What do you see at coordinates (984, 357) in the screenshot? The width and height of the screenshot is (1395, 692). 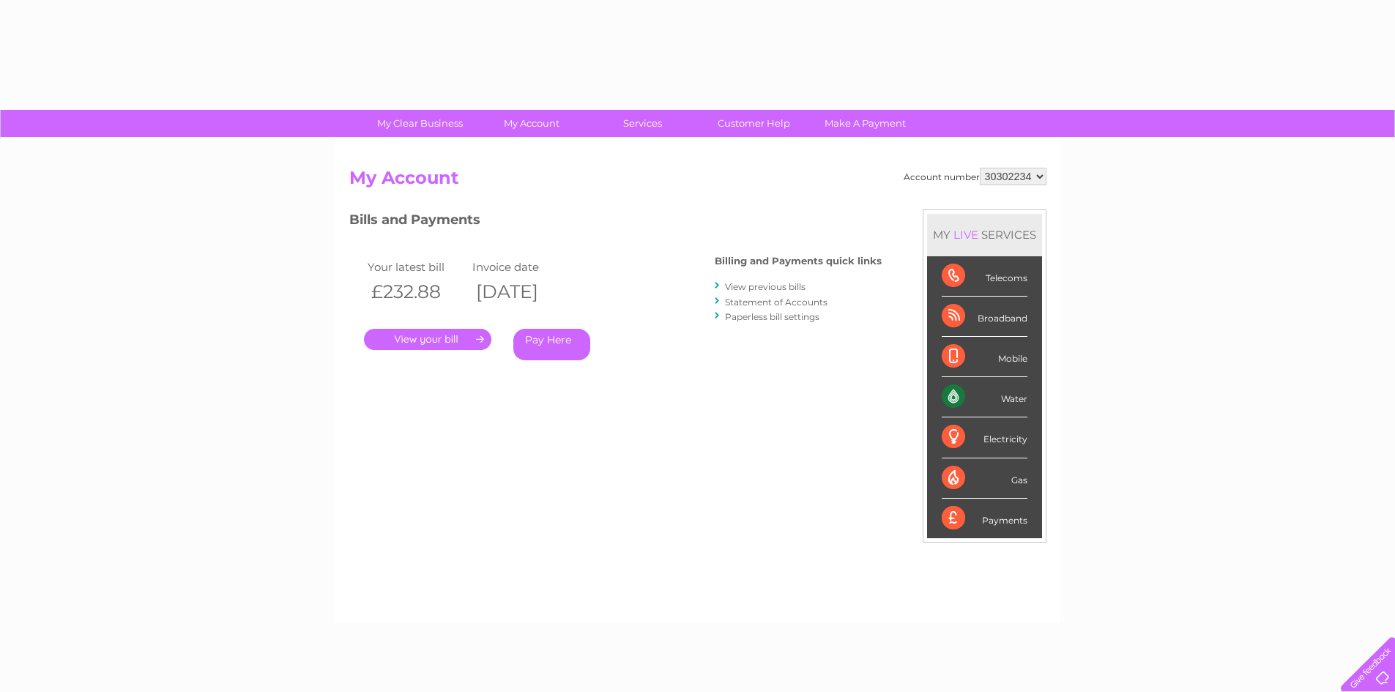 I see `div: Mobile` at bounding box center [984, 357].